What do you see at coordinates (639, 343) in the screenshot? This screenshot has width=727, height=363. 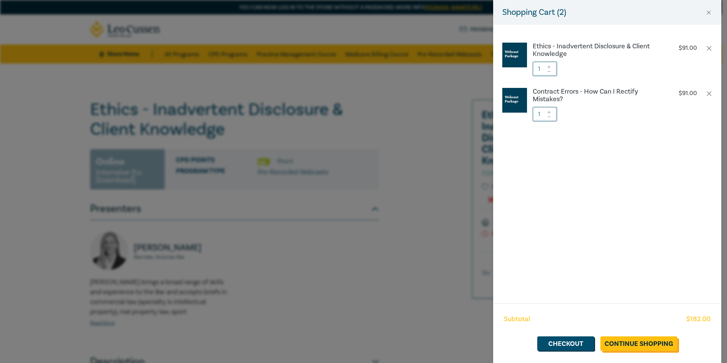 I see `a: Continue Shopping` at bounding box center [639, 343].